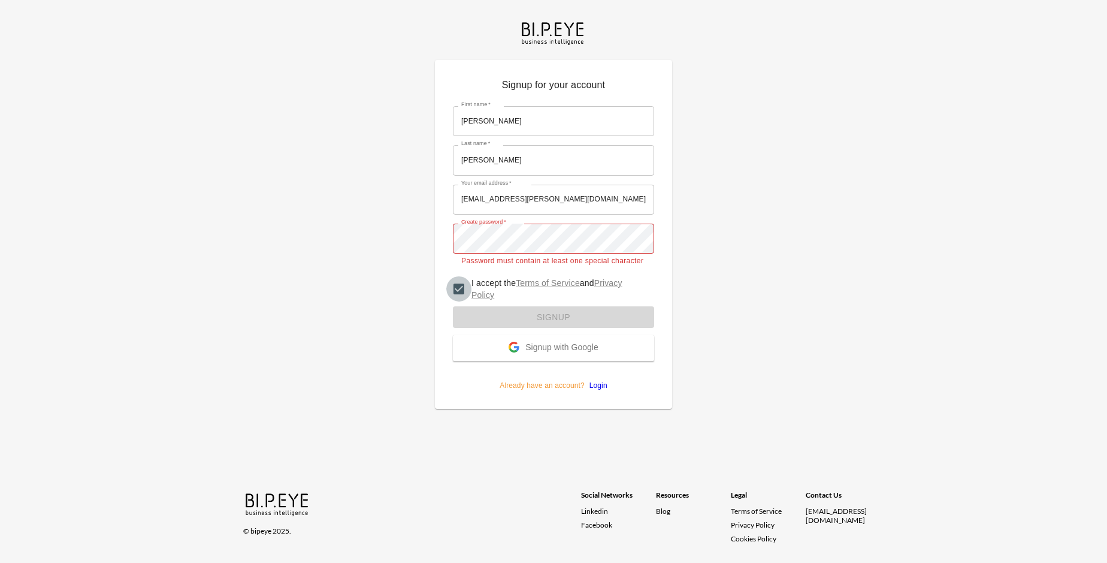 Image resolution: width=1107 pixels, height=563 pixels. What do you see at coordinates (484, 222) in the screenshot?
I see `label: Create password` at bounding box center [484, 222].